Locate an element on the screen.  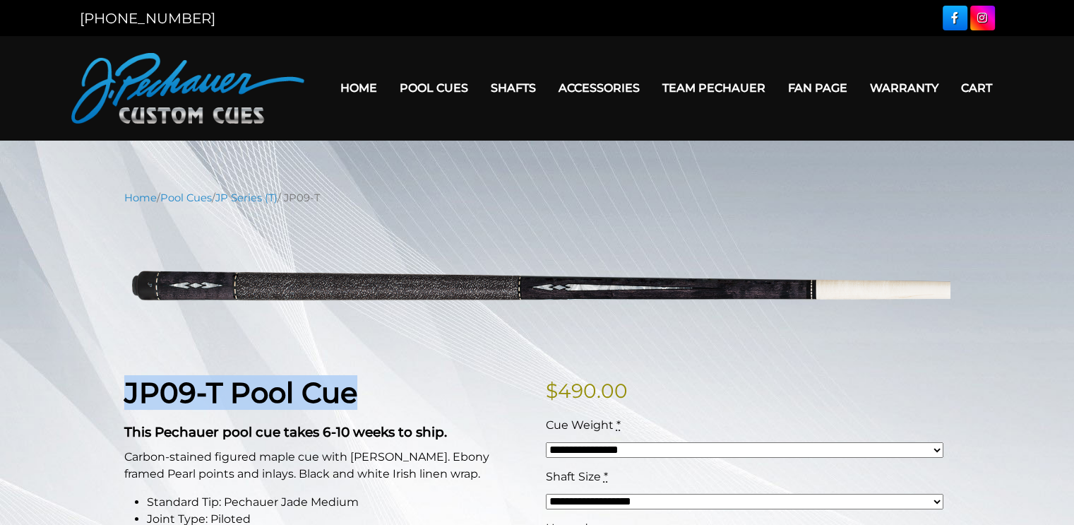
a: JP Series (T) is located at coordinates (246, 198).